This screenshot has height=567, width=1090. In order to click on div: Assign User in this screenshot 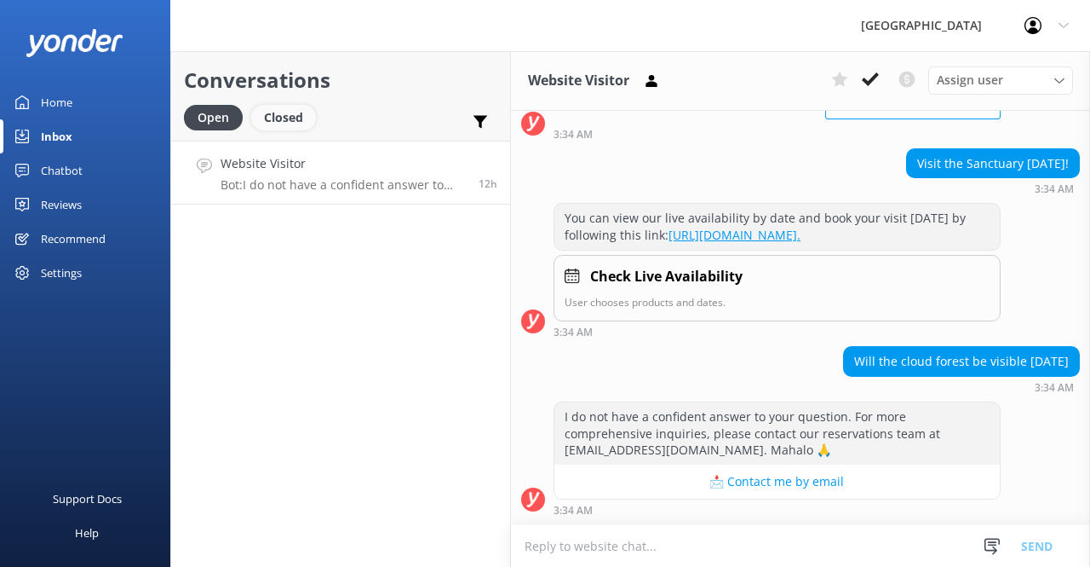, I will do `click(1001, 80)`.